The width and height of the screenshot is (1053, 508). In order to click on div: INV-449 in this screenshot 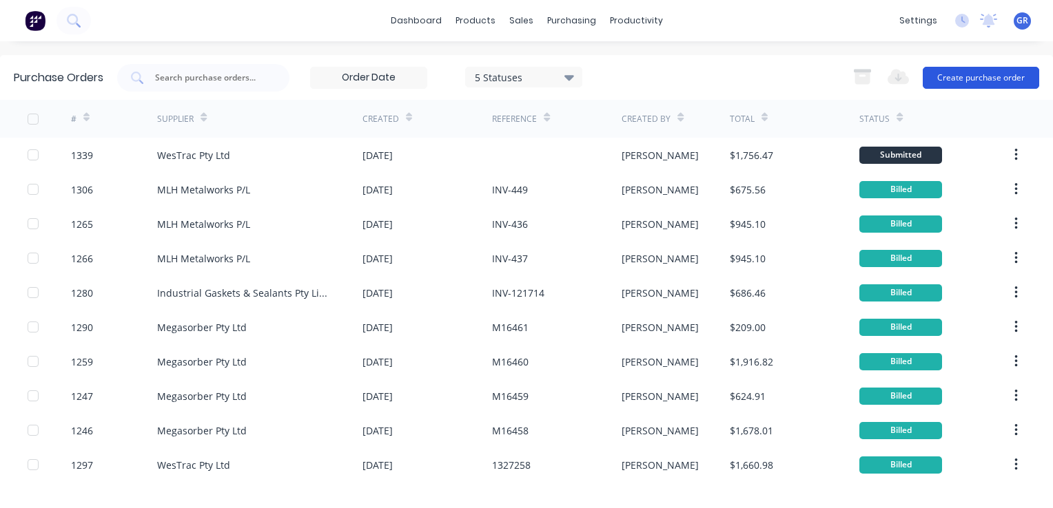, I will do `click(510, 189)`.